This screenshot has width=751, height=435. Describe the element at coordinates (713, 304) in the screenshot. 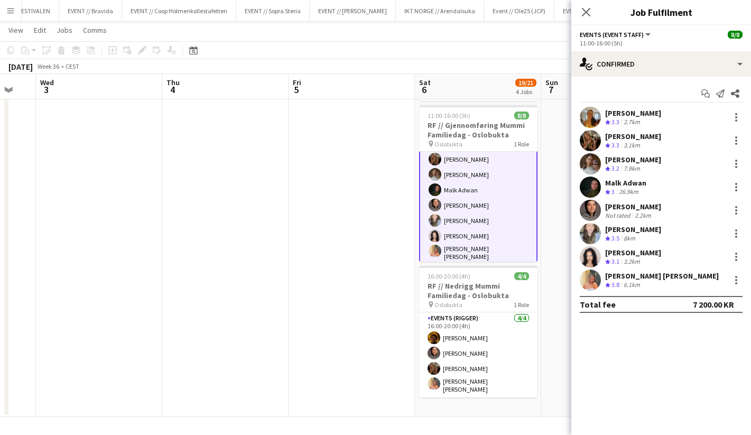

I see `div: 7 200.00 KR` at that location.